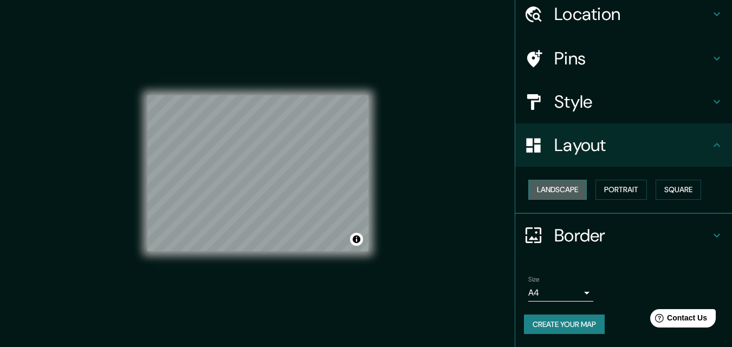 The height and width of the screenshot is (347, 732). I want to click on button: Create your map, so click(564, 325).